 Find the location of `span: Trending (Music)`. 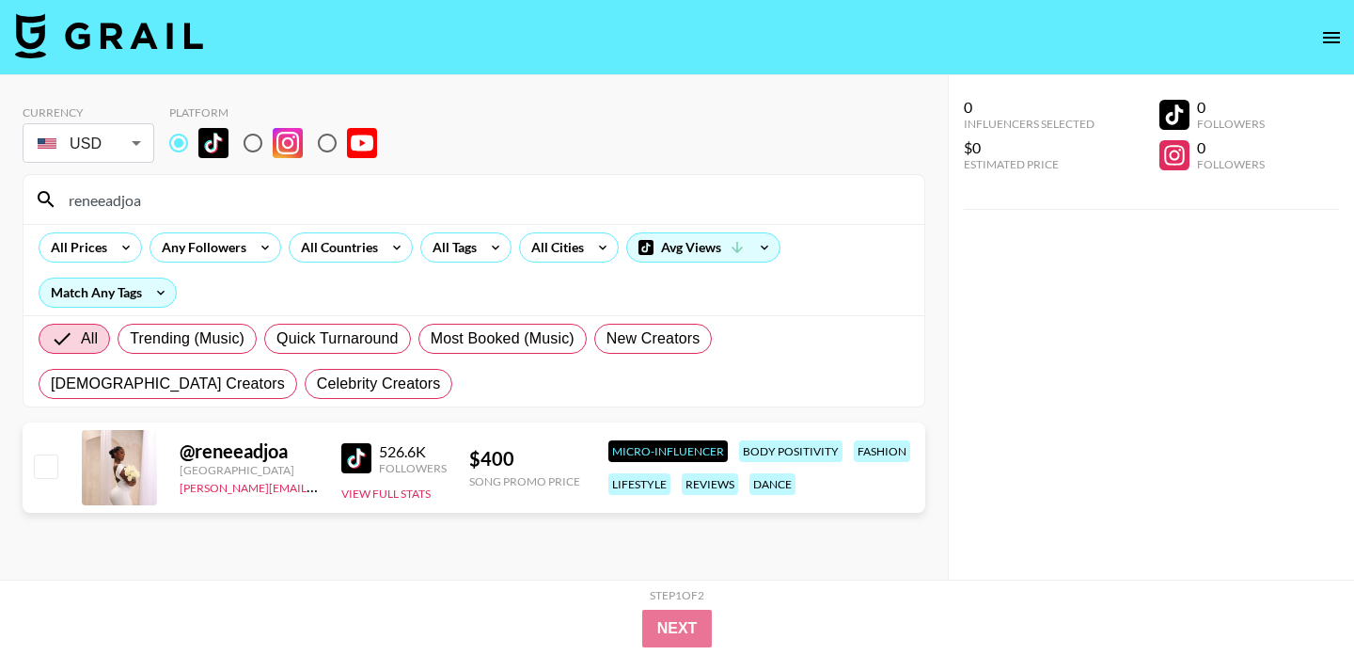

span: Trending (Music) is located at coordinates (187, 339).